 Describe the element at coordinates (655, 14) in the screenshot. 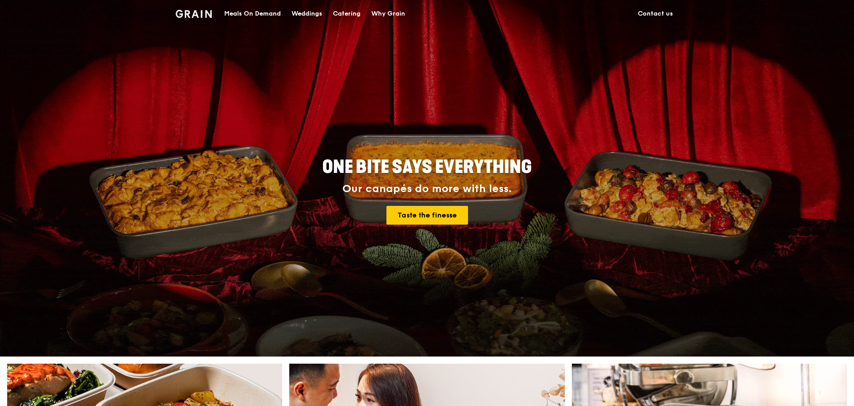

I see `a: Contact us` at that location.